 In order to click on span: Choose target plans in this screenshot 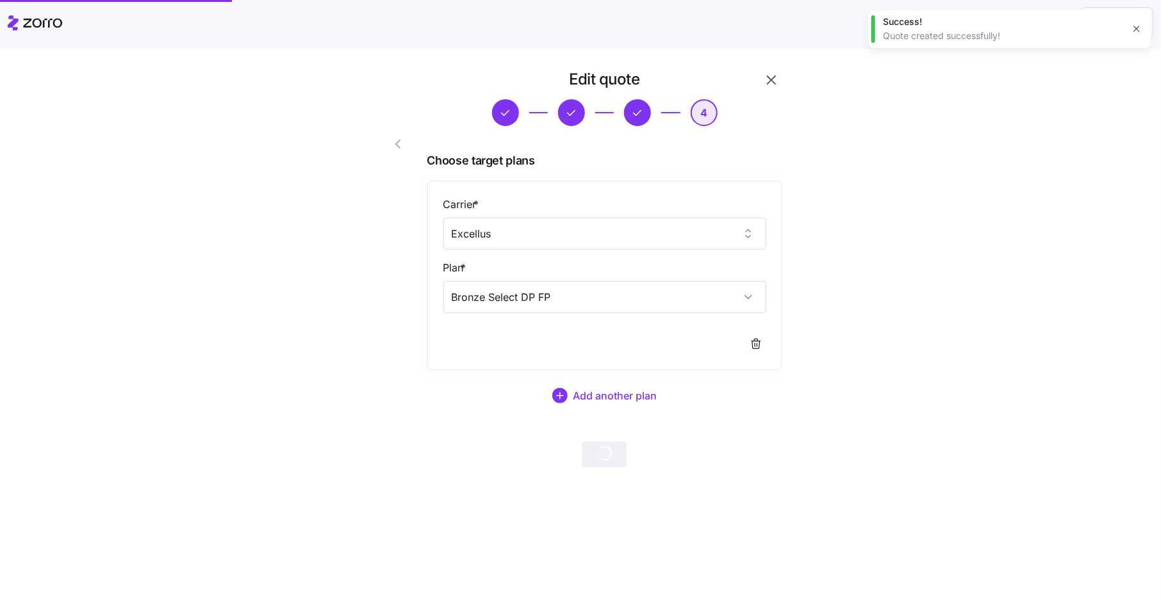, I will do `click(605, 161)`.